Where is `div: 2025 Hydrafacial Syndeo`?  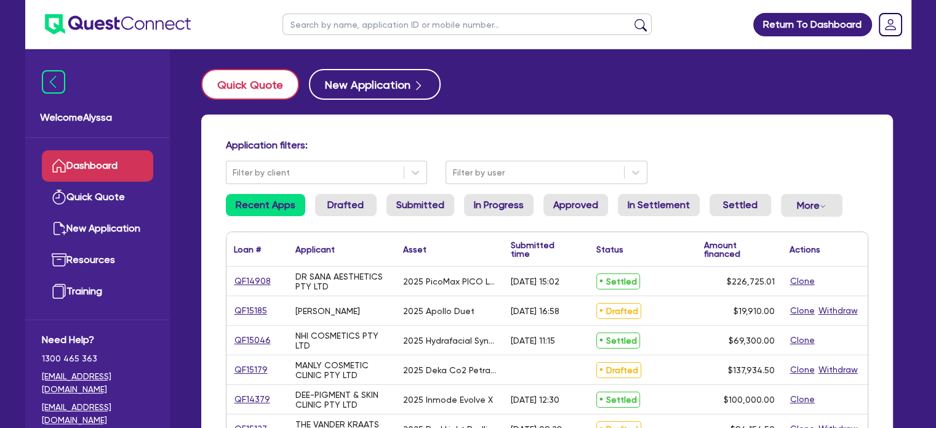 div: 2025 Hydrafacial Syndeo is located at coordinates (449, 340).